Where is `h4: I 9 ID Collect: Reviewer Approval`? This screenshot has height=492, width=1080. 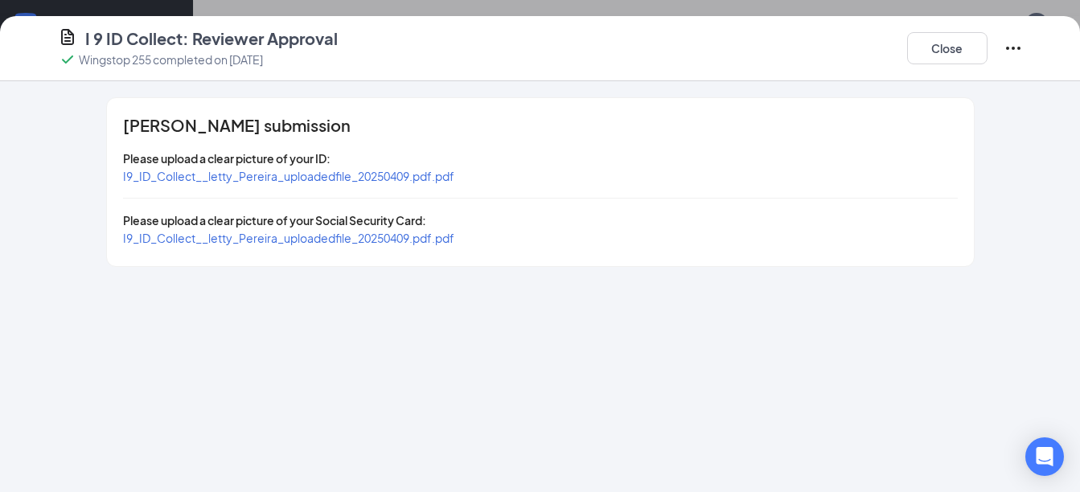 h4: I 9 ID Collect: Reviewer Approval is located at coordinates (211, 39).